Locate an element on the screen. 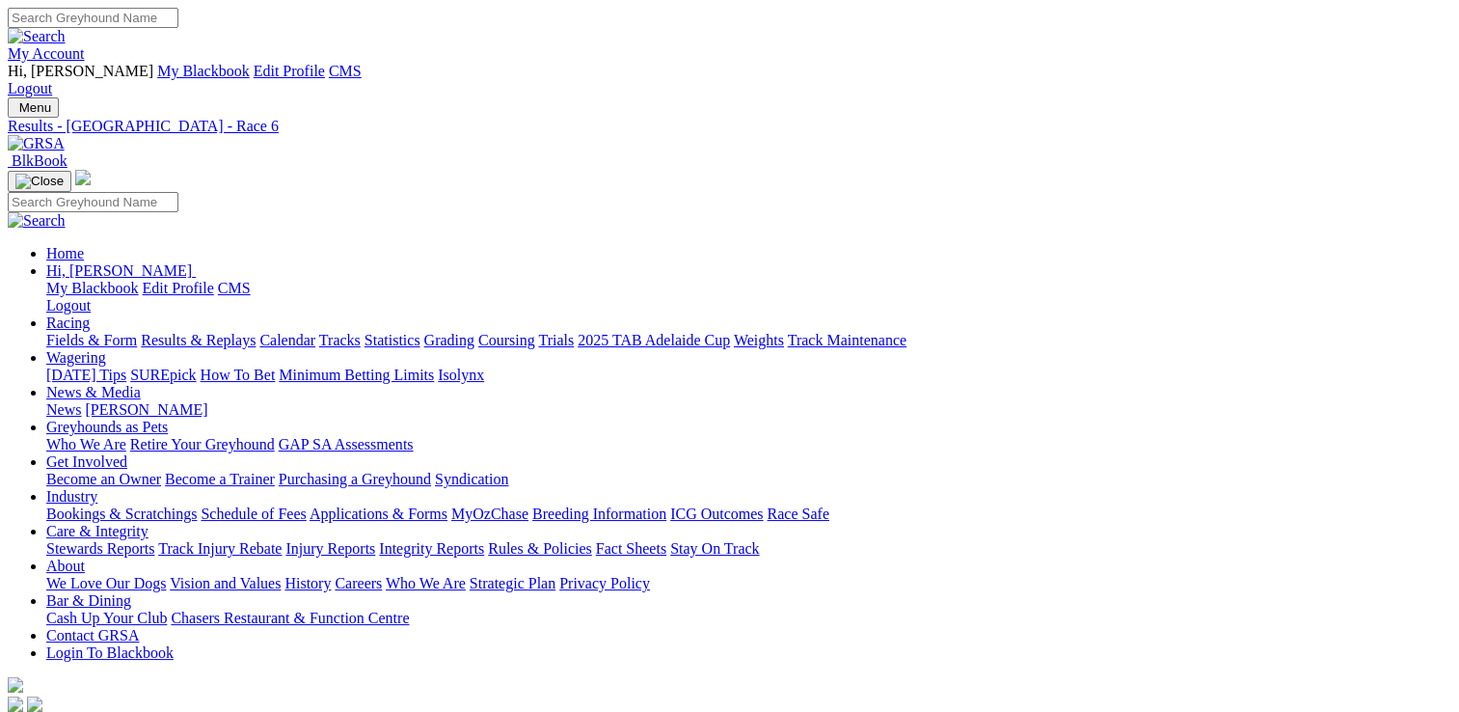 The width and height of the screenshot is (1459, 712). a: Coursing is located at coordinates (506, 339).